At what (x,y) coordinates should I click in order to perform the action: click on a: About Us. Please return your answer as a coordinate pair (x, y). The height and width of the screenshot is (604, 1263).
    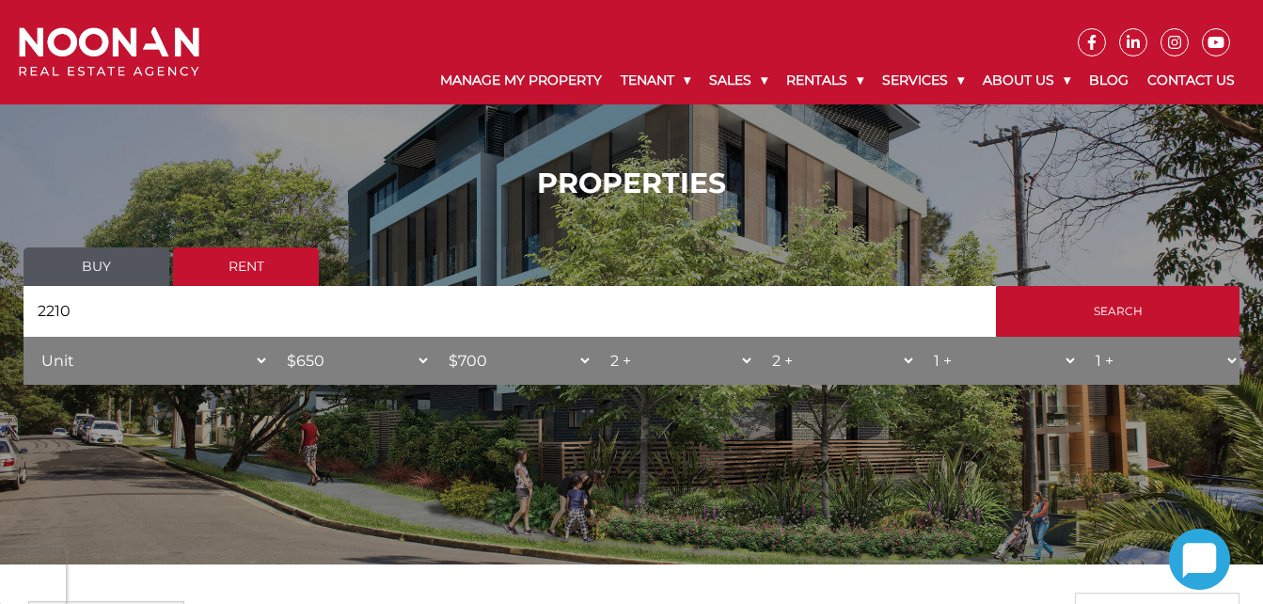
    Looking at the image, I should click on (1026, 80).